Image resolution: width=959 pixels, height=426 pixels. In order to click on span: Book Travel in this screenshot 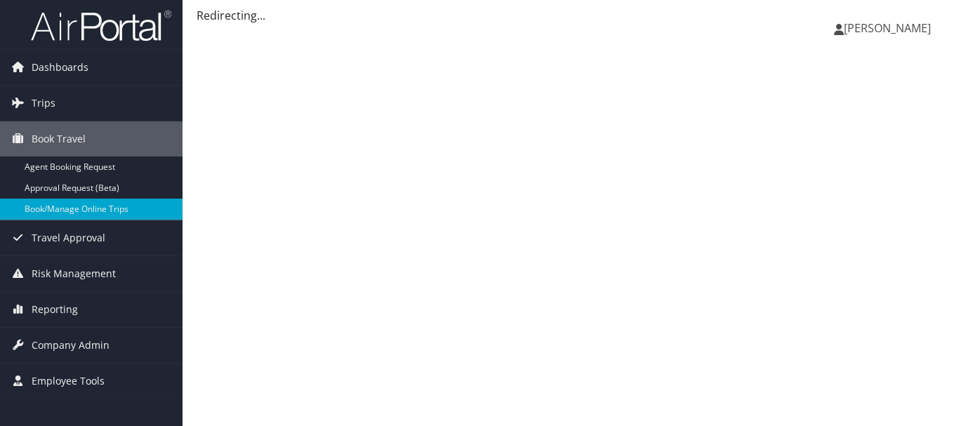, I will do `click(58, 139)`.